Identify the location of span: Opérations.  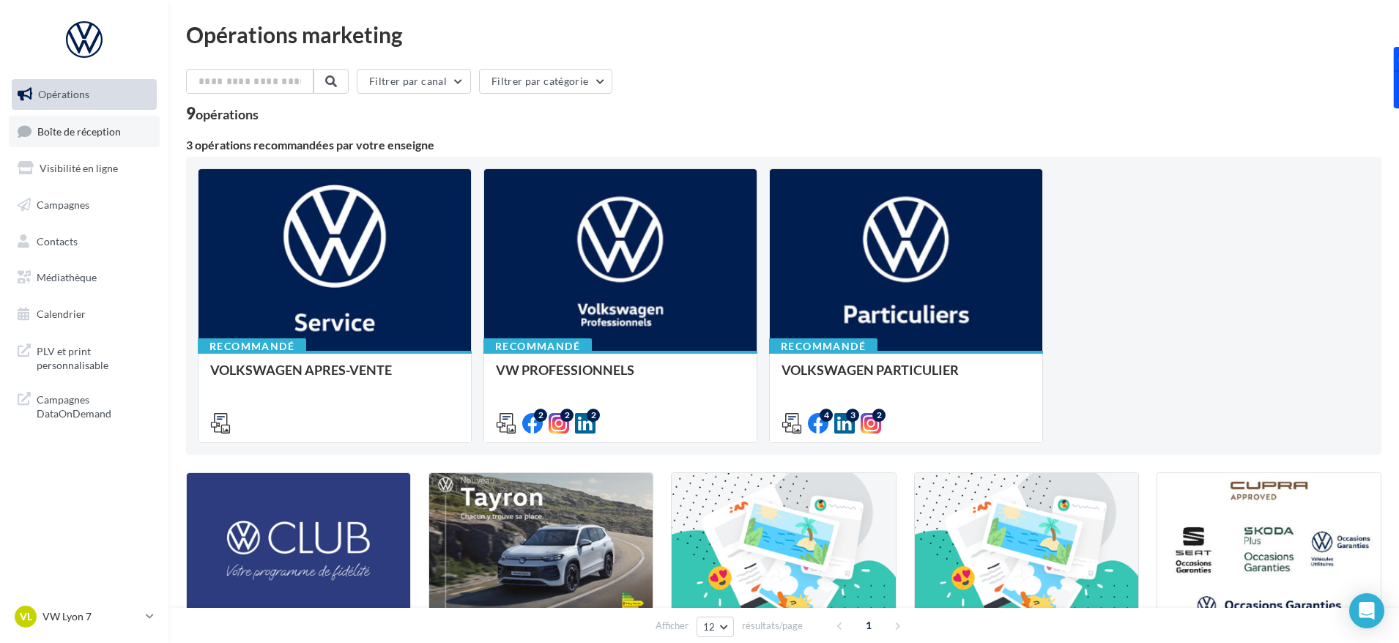
(64, 94).